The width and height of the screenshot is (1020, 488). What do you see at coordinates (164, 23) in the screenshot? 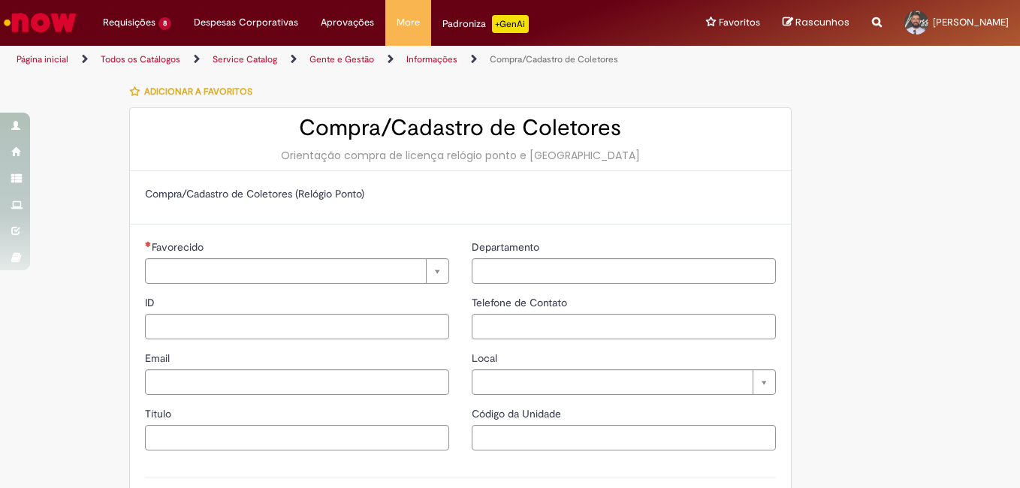
I see `span: 8` at bounding box center [164, 23].